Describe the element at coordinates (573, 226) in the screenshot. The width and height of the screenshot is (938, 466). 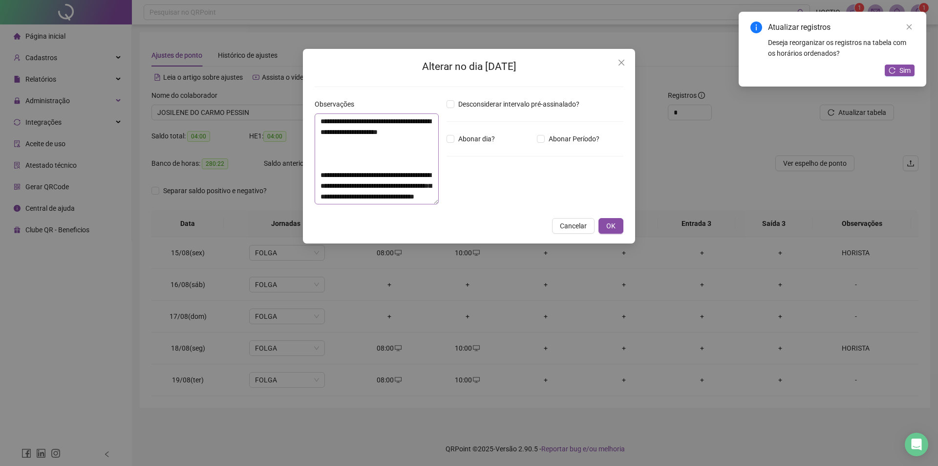
I see `span: Cancelar` at that location.